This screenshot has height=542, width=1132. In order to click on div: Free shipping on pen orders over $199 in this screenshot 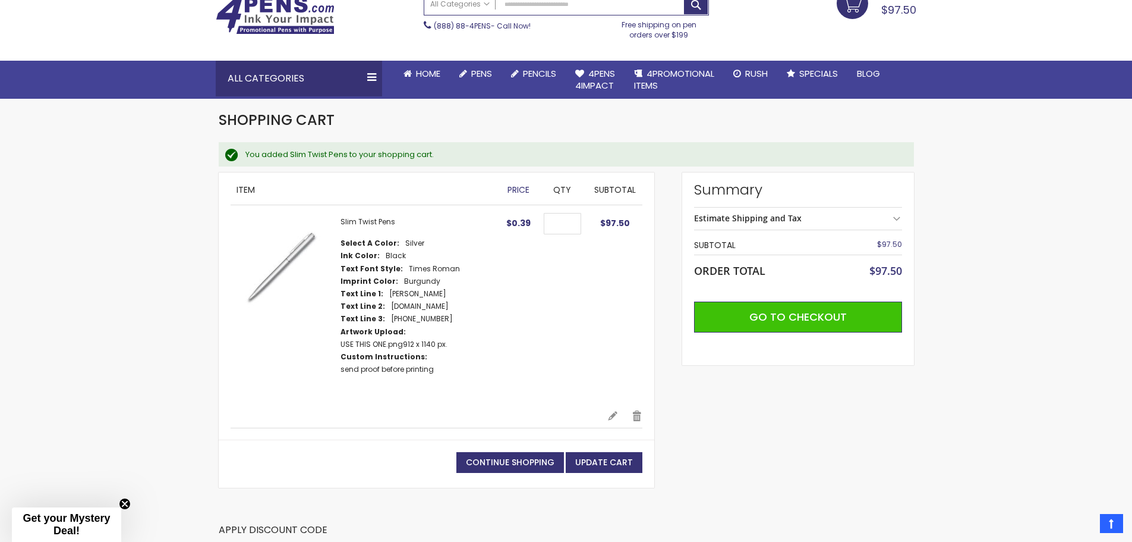, I will do `click(659, 27)`.